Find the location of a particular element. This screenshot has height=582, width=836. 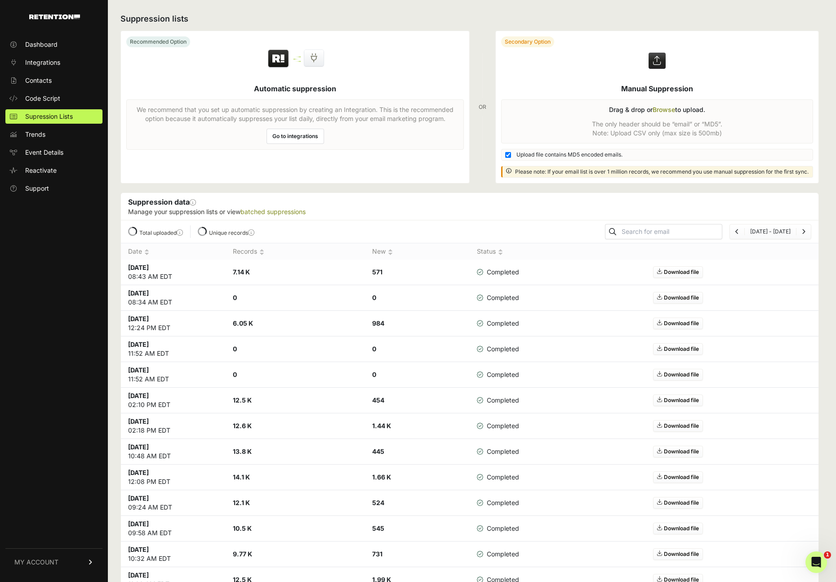

td: 08:34 AM EDT is located at coordinates (173, 298).